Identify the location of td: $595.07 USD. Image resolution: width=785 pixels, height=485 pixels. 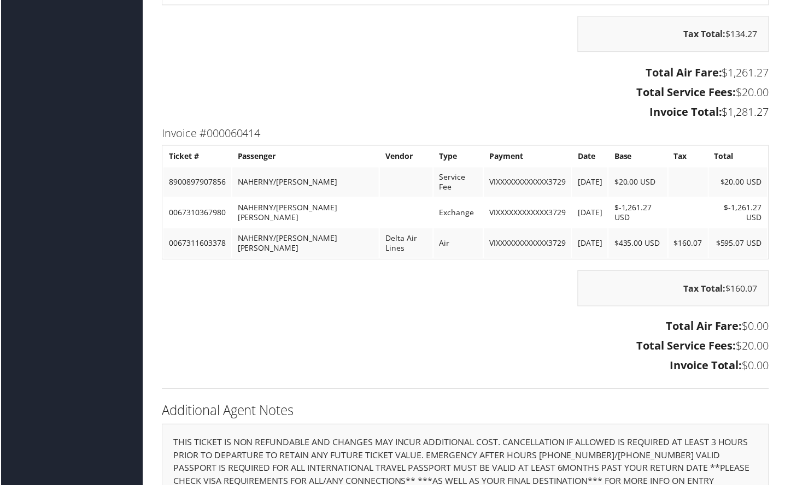
(739, 244).